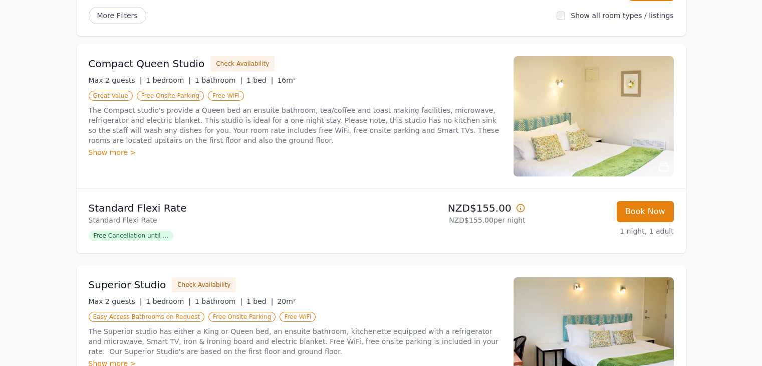  What do you see at coordinates (295, 152) in the screenshot?
I see `div: Show more >` at bounding box center [295, 152].